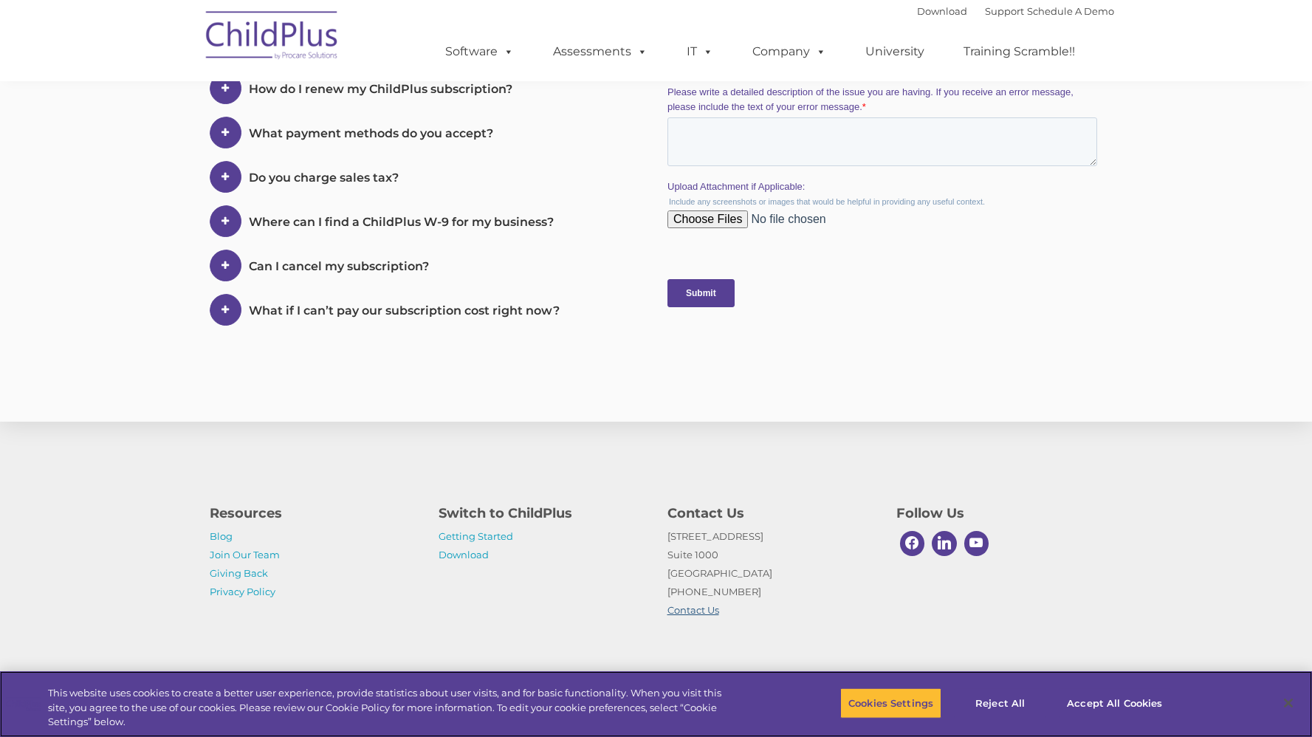 The width and height of the screenshot is (1312, 737). What do you see at coordinates (240, 103) in the screenshot?
I see `span: Last name` at bounding box center [240, 103].